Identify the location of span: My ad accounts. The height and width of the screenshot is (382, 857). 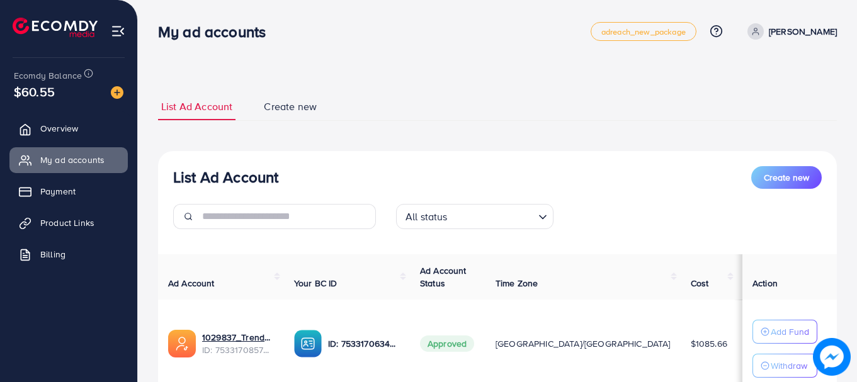
(72, 160).